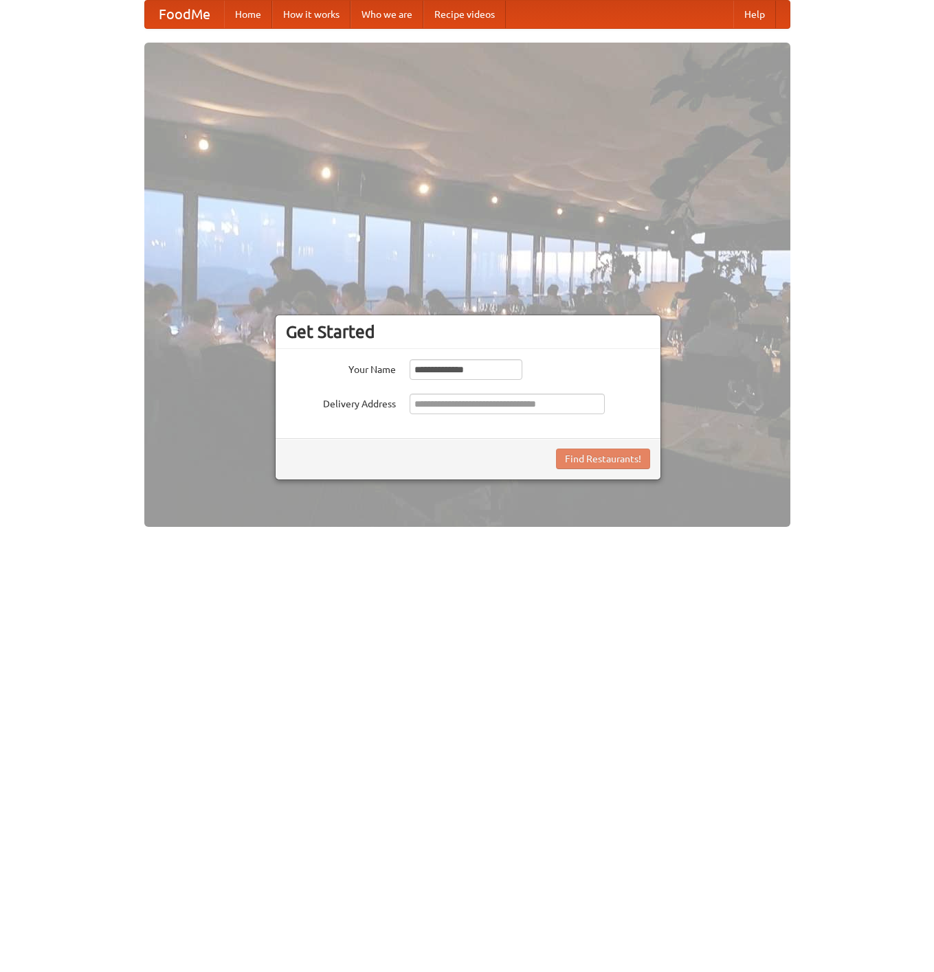 This screenshot has width=934, height=972. What do you see at coordinates (755, 14) in the screenshot?
I see `a: Help` at bounding box center [755, 14].